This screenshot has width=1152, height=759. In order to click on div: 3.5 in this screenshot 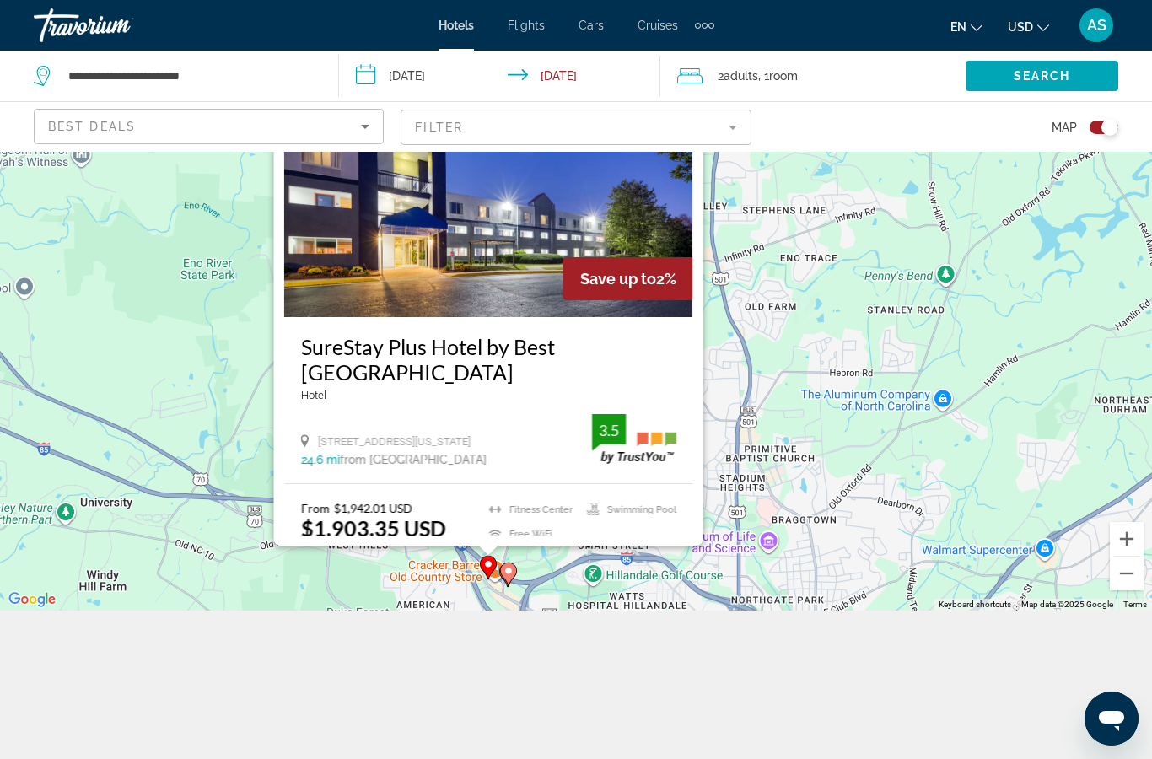, I will do `click(609, 430)`.